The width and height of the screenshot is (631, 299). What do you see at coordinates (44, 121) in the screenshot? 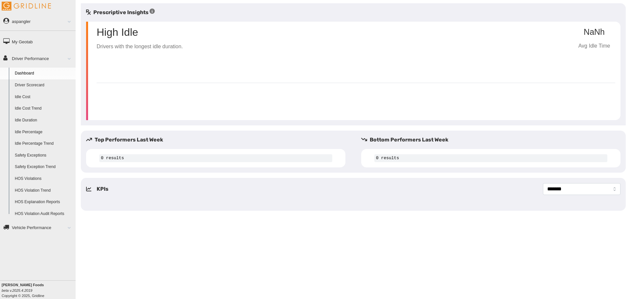
I see `a: Idle Duration` at bounding box center [44, 121].